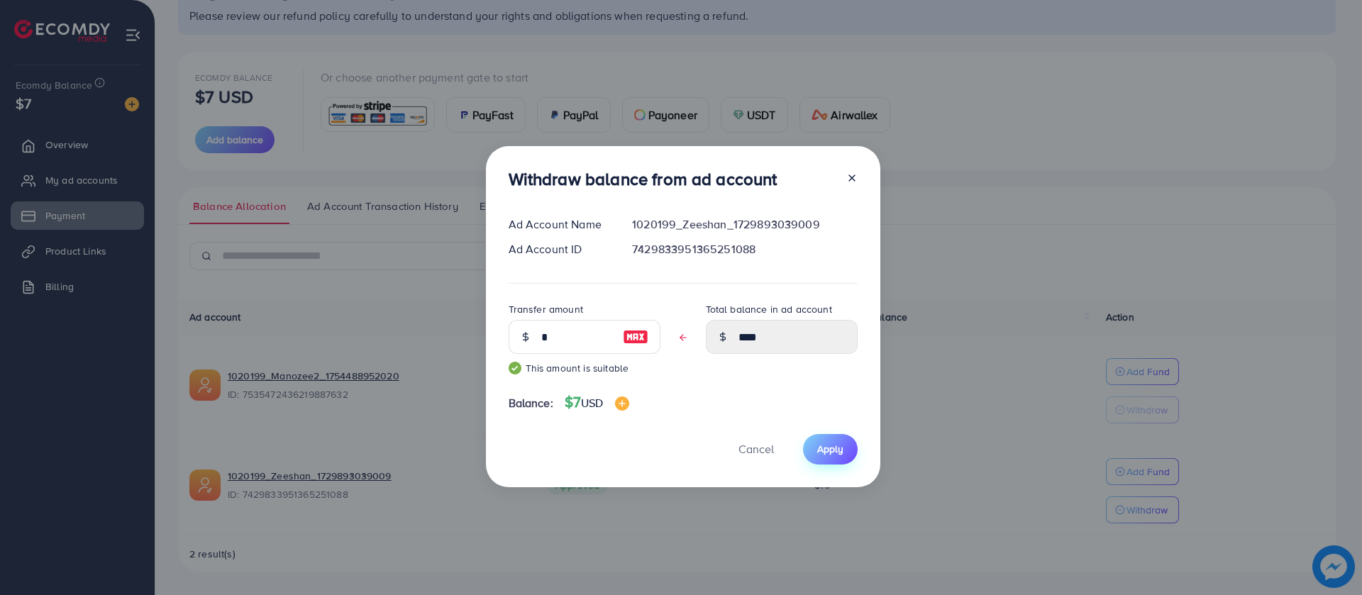  I want to click on button: Cancel, so click(756, 449).